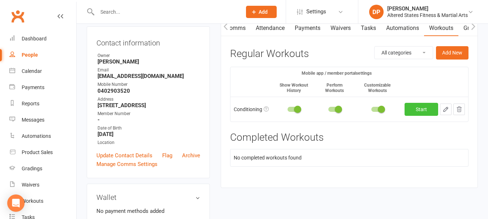  I want to click on td: Conditioning, so click(251, 109).